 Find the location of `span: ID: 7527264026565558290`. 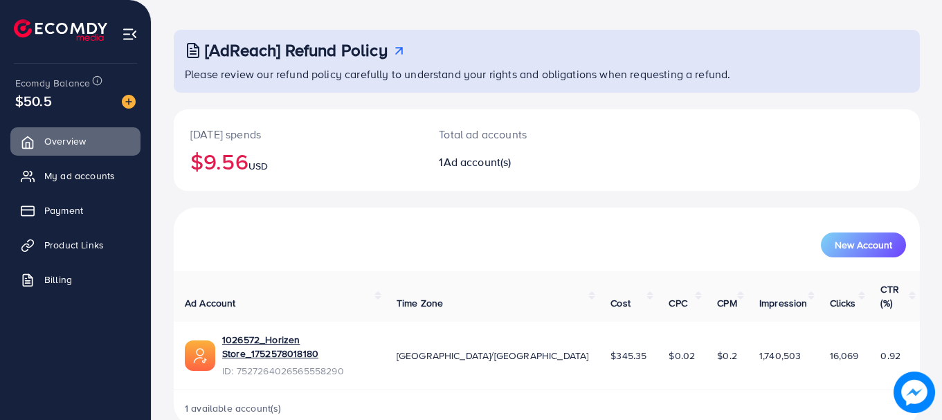

span: ID: 7527264026565558290 is located at coordinates (298, 371).